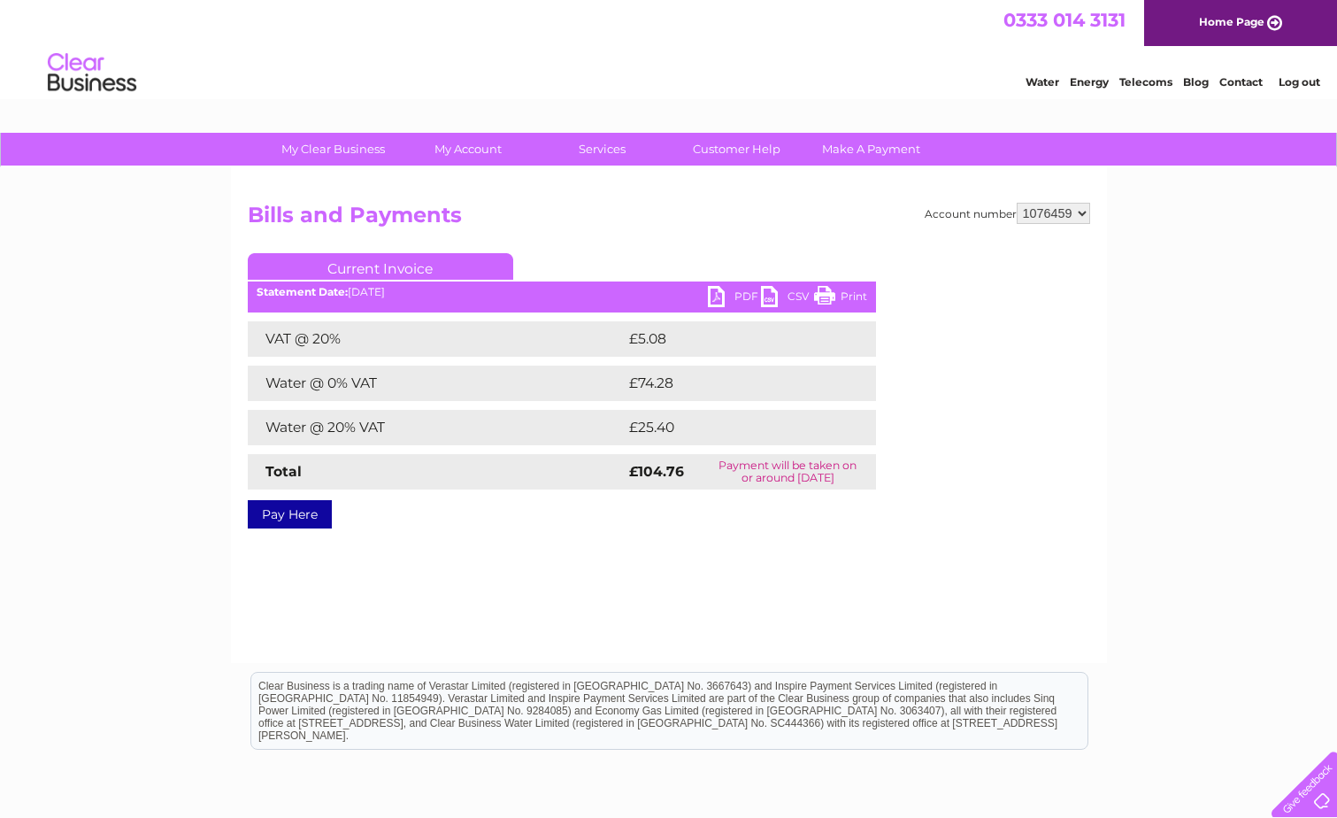  Describe the element at coordinates (871, 149) in the screenshot. I see `a: Make A Payment` at that location.